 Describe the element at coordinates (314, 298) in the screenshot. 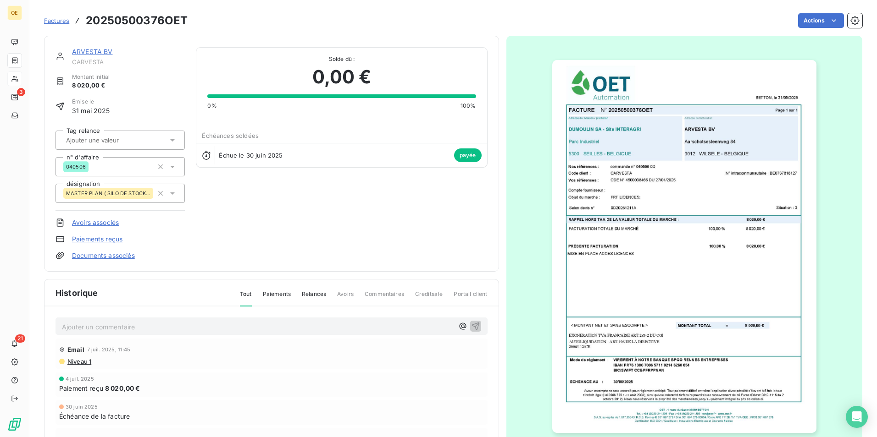

I see `span: Relances` at that location.